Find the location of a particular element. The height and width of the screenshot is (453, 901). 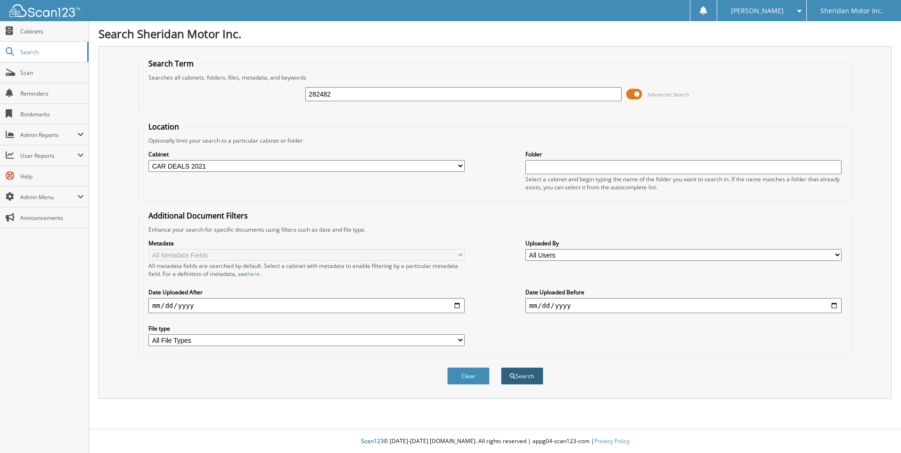

label: Cabinet is located at coordinates (306, 154).